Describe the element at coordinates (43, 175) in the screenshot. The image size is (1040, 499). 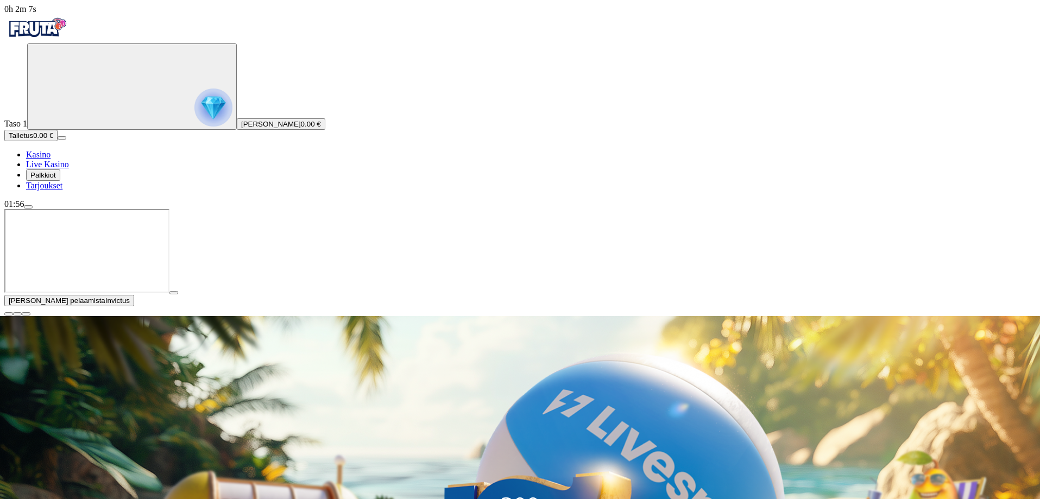
I see `button: reward iconPalkkiot` at that location.